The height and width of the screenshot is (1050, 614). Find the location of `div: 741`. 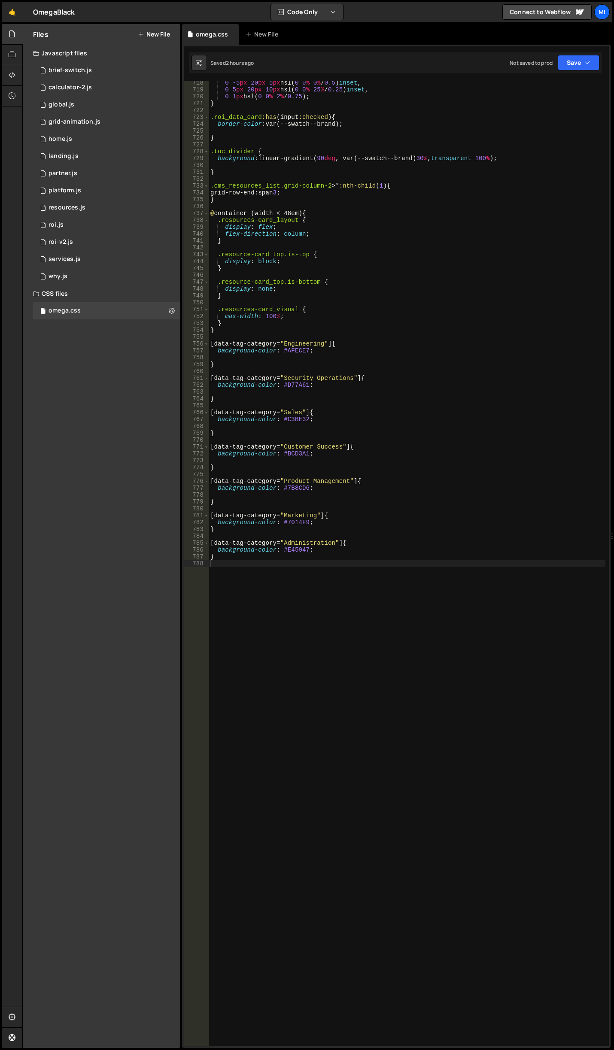

div: 741 is located at coordinates (196, 241).